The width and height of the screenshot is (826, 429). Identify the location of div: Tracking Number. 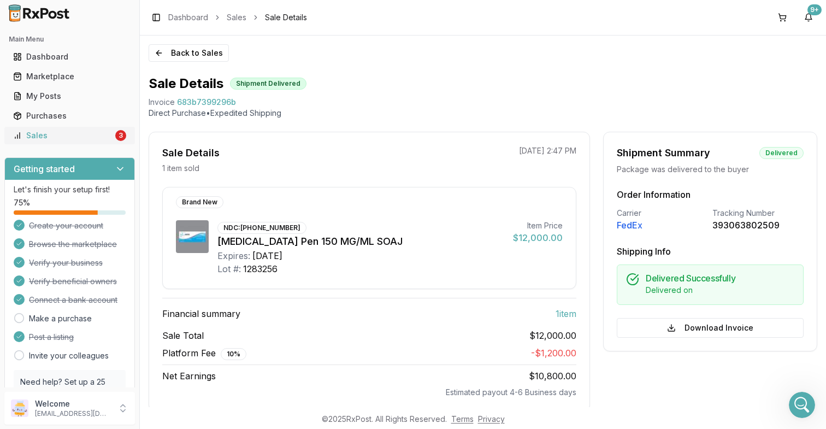
(758, 213).